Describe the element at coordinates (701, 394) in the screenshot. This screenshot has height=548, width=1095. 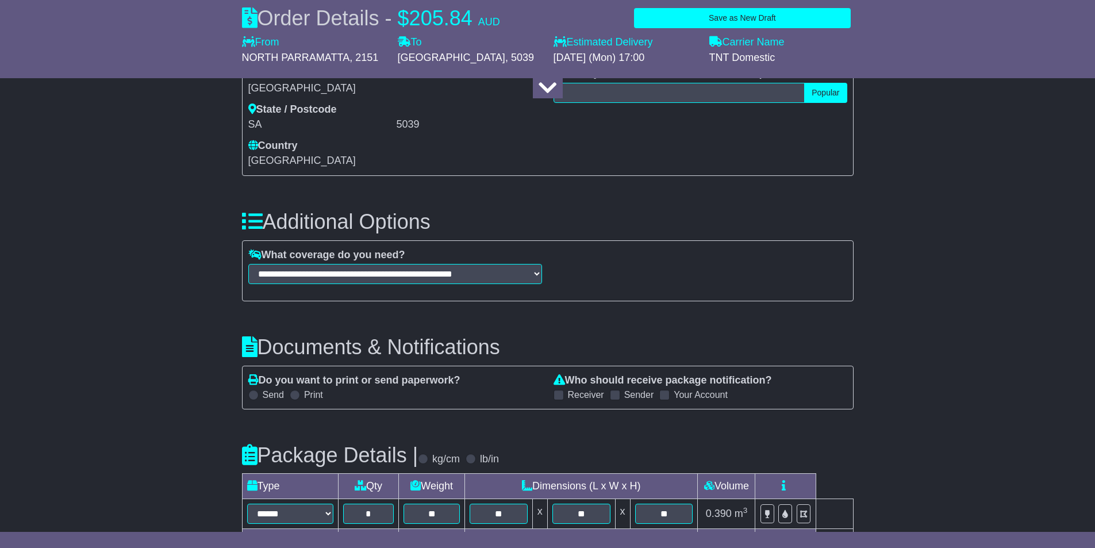
I see `label: Your Account` at that location.